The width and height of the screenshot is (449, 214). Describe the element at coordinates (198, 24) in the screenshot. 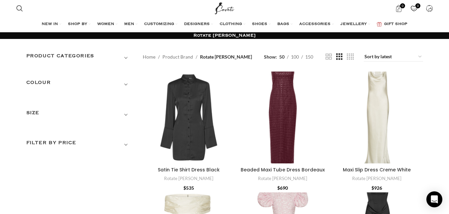

I see `a: DESIGNERS` at that location.